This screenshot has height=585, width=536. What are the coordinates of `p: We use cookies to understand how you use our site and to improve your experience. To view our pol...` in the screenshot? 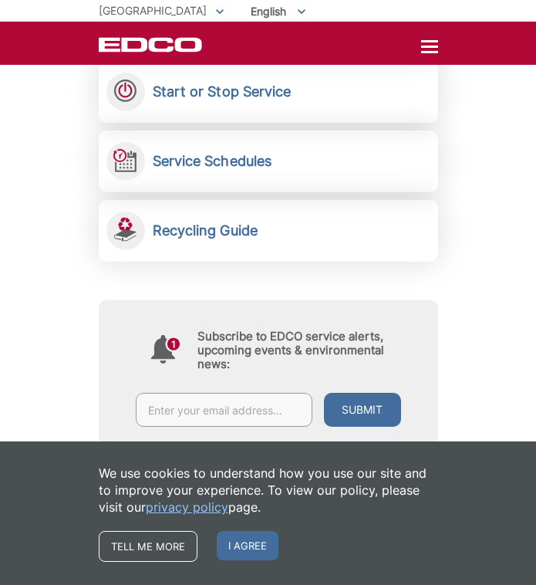 It's located at (268, 490).